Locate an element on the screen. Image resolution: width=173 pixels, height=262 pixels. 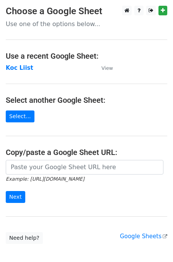
h3: Choose a Google Sheet is located at coordinates (87, 11).